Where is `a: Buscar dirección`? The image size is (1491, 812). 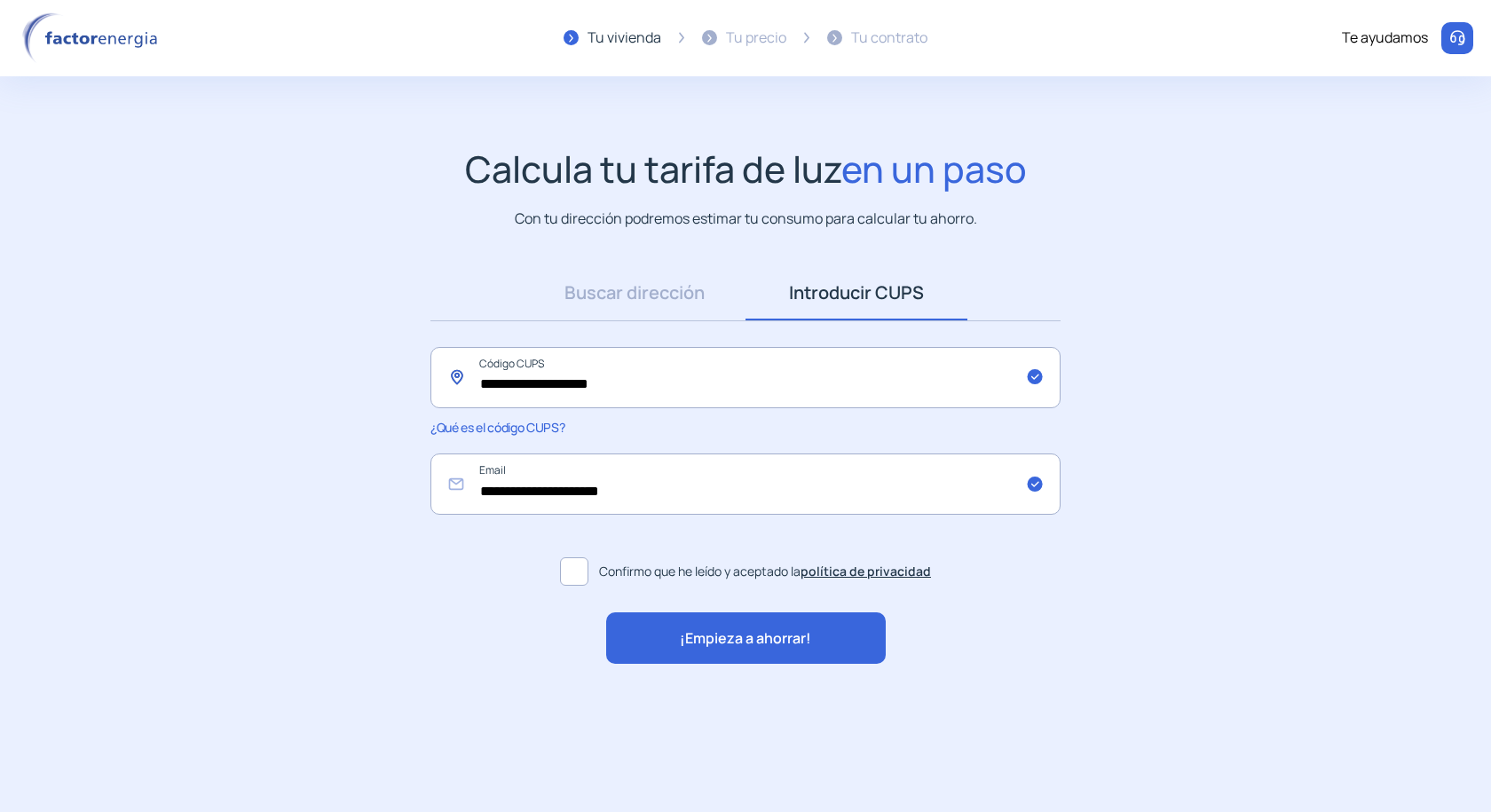
a: Buscar dirección is located at coordinates (634, 293).